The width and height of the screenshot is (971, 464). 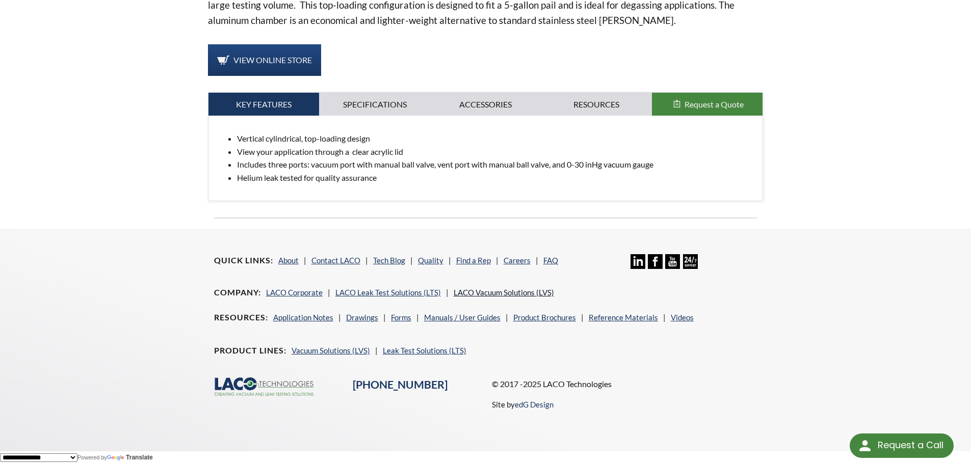 What do you see at coordinates (336, 260) in the screenshot?
I see `a: Contact LACO` at bounding box center [336, 260].